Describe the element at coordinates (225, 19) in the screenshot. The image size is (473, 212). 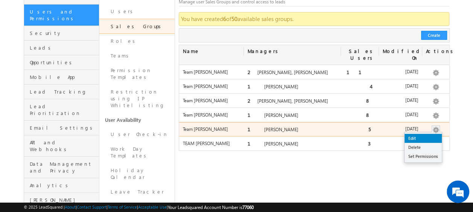
I see `strong: 6` at that location.